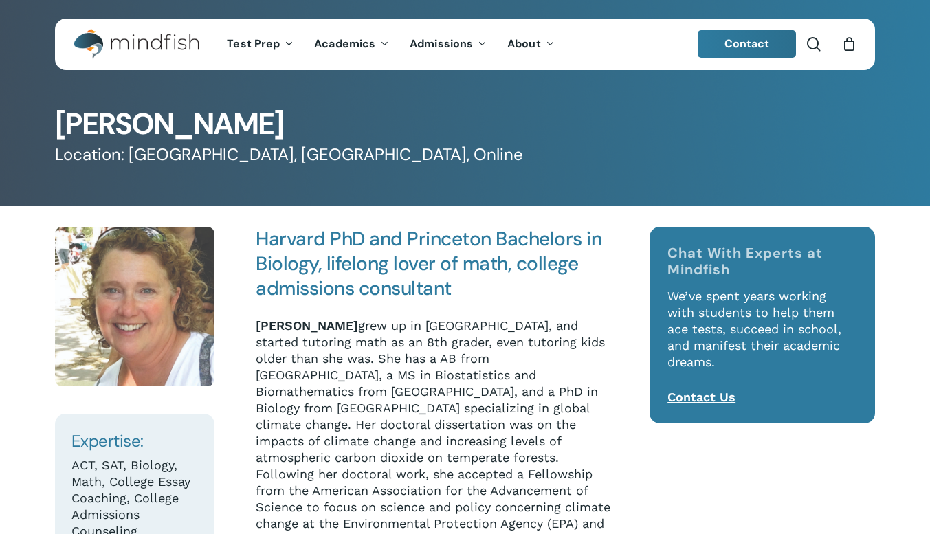 The height and width of the screenshot is (534, 930). I want to click on header: Main Menu, so click(465, 44).